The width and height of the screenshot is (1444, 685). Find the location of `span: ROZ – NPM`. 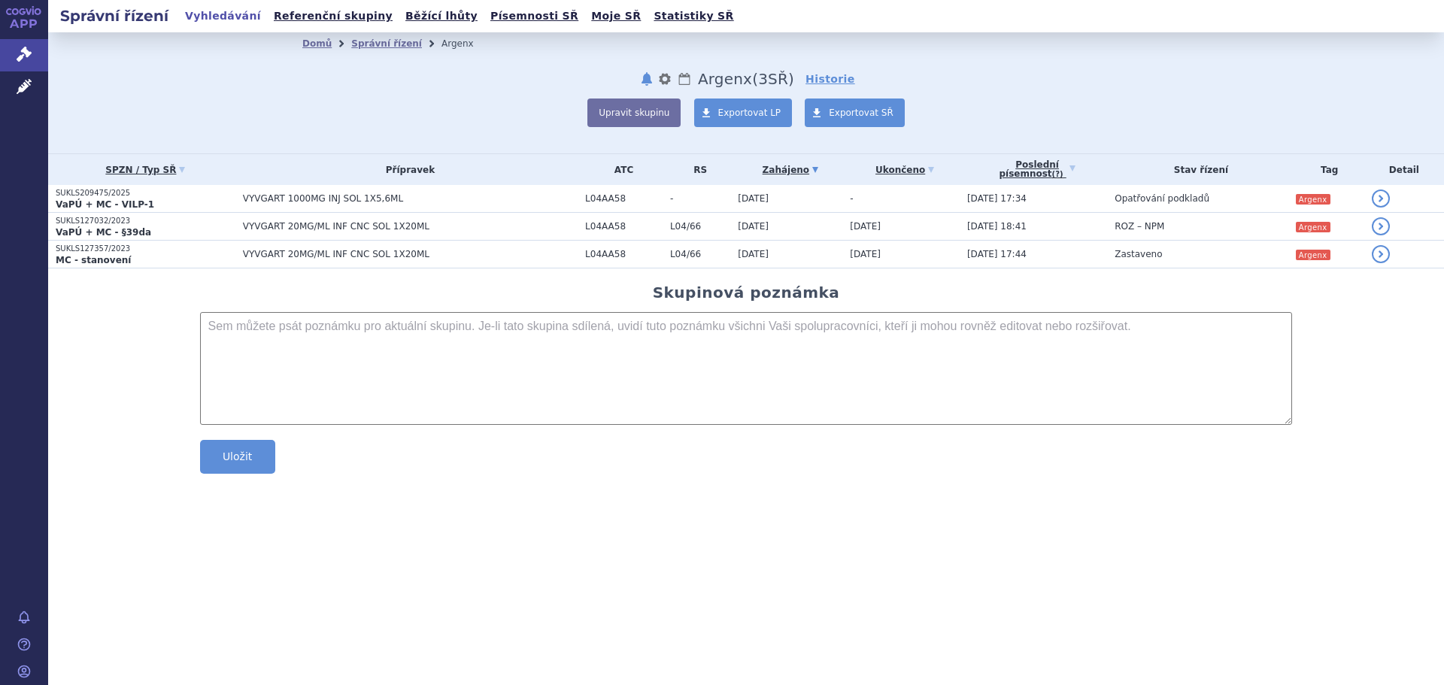

span: ROZ – NPM is located at coordinates (1139, 226).